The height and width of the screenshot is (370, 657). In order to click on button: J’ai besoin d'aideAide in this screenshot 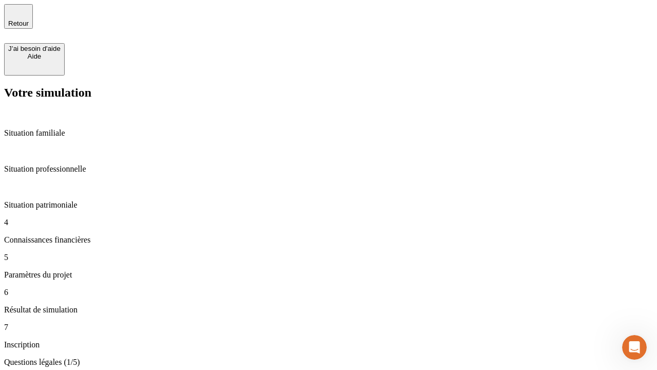, I will do `click(34, 59)`.